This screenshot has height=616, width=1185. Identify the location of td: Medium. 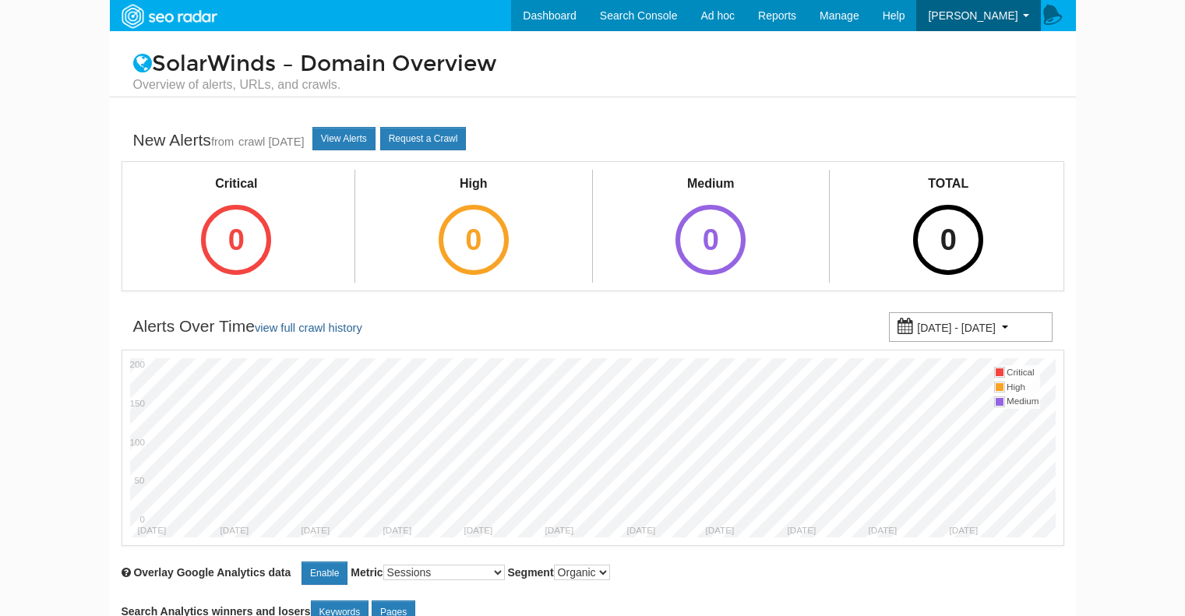
(1022, 401).